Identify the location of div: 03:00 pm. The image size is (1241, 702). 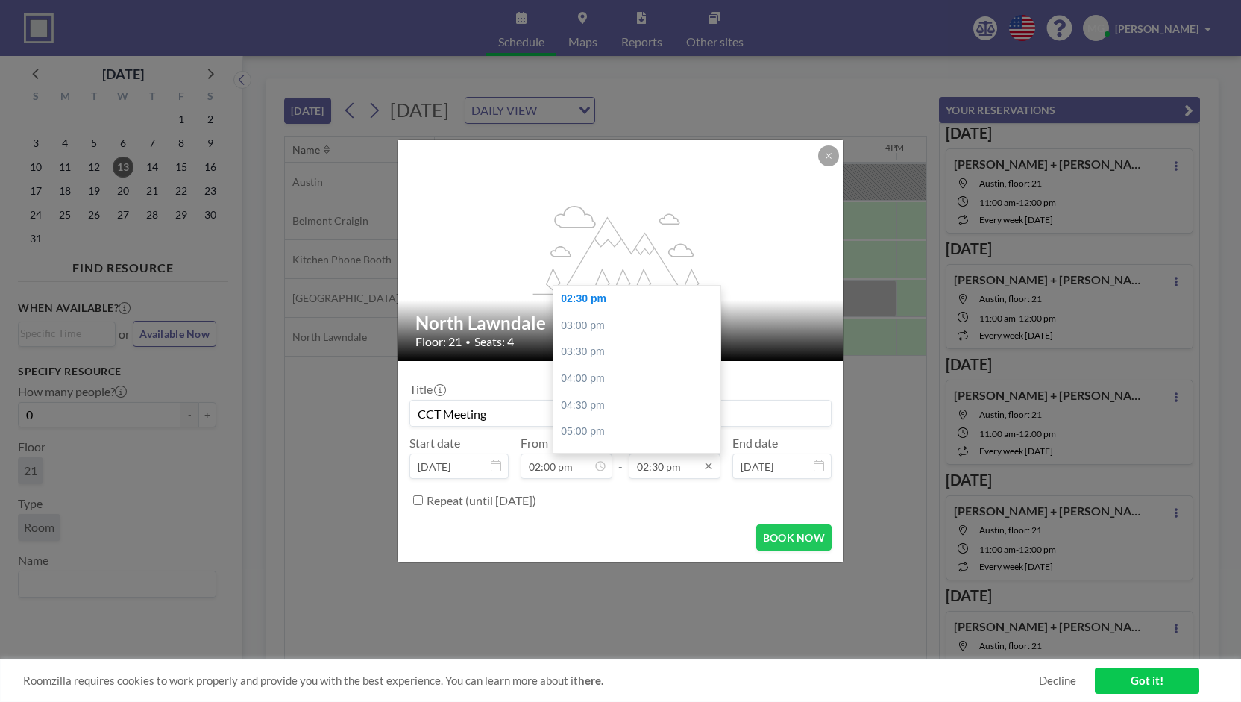
(641, 326).